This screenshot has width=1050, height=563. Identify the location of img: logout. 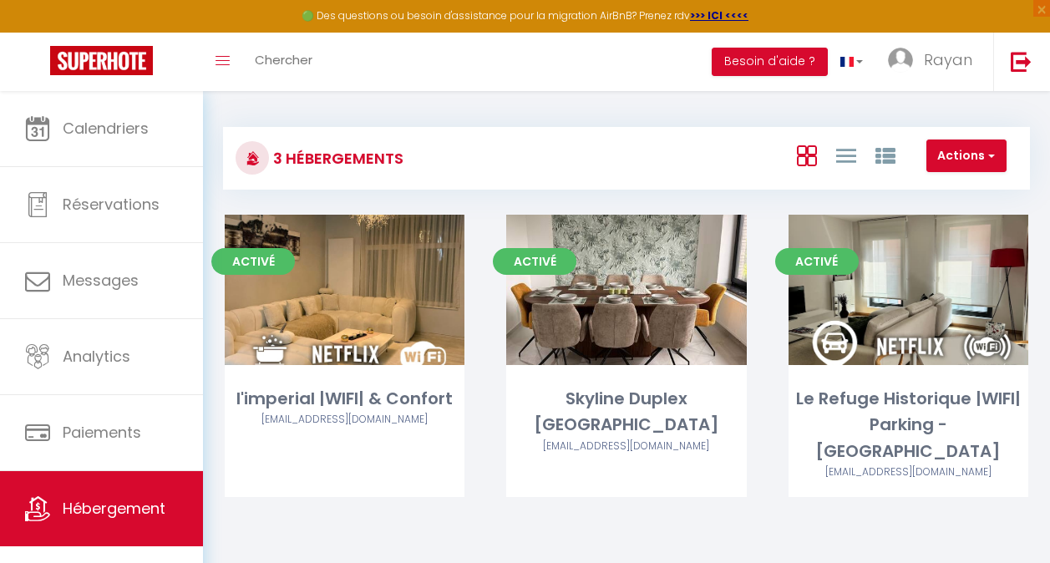
(1021, 61).